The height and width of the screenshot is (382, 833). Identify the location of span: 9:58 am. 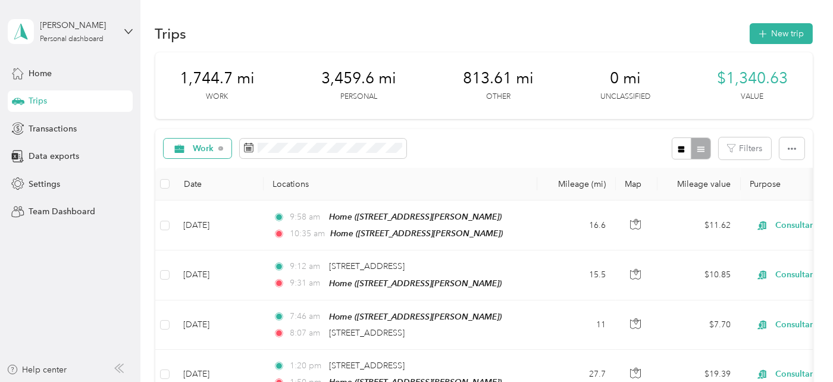
(306, 217).